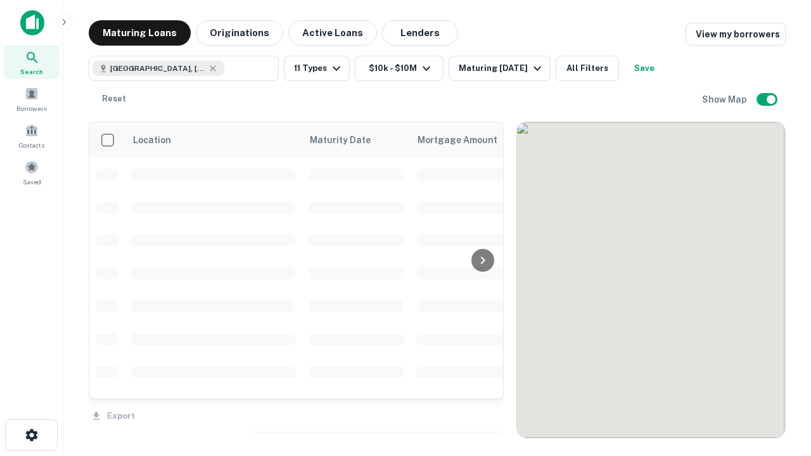 This screenshot has height=456, width=811. Describe the element at coordinates (725, 99) in the screenshot. I see `h6: Show Map` at that location.